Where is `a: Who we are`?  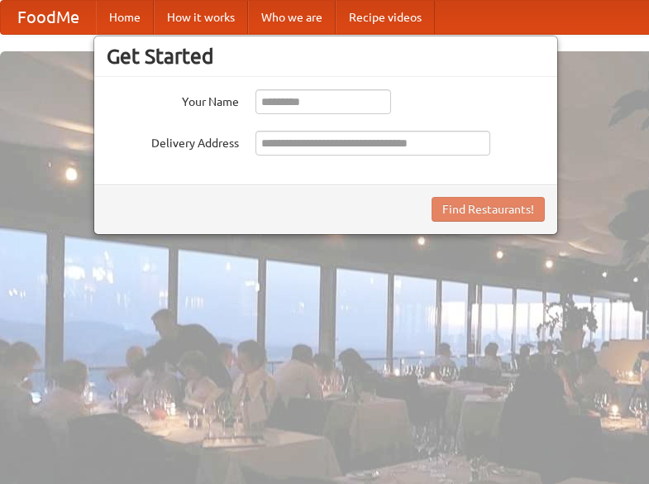 a: Who we are is located at coordinates (292, 17).